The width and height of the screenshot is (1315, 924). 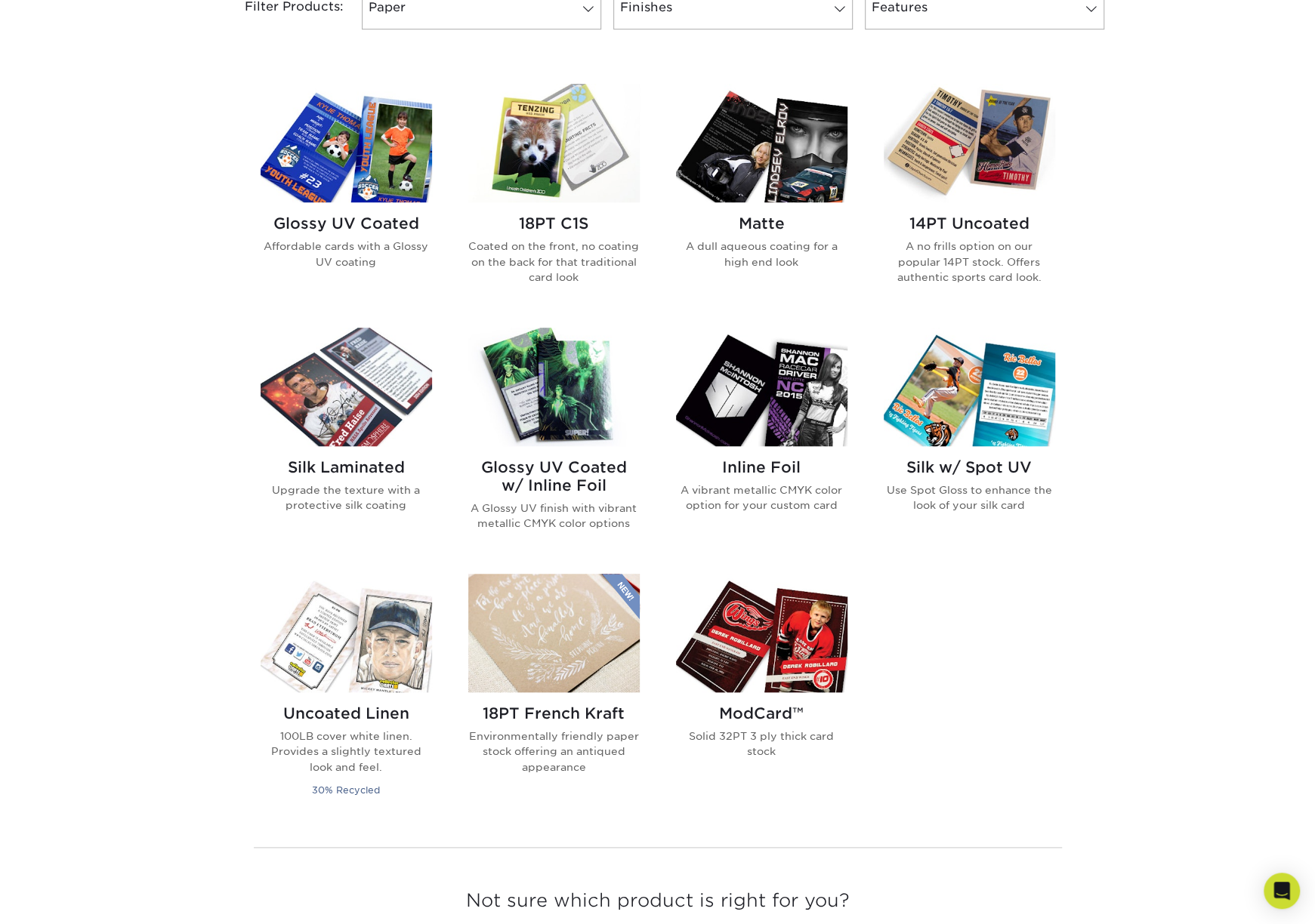 I want to click on img: 18PT French Kraft Trading Cards, so click(x=553, y=632).